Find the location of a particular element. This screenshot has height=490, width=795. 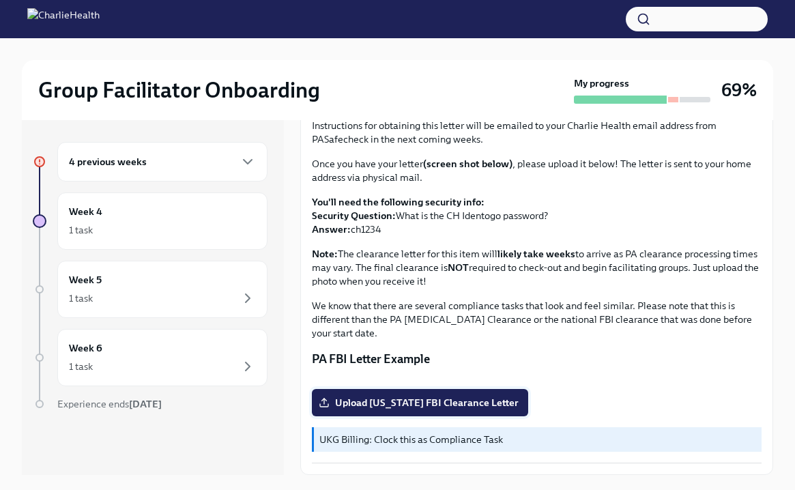

h6: 4 previous weeks is located at coordinates (108, 162).